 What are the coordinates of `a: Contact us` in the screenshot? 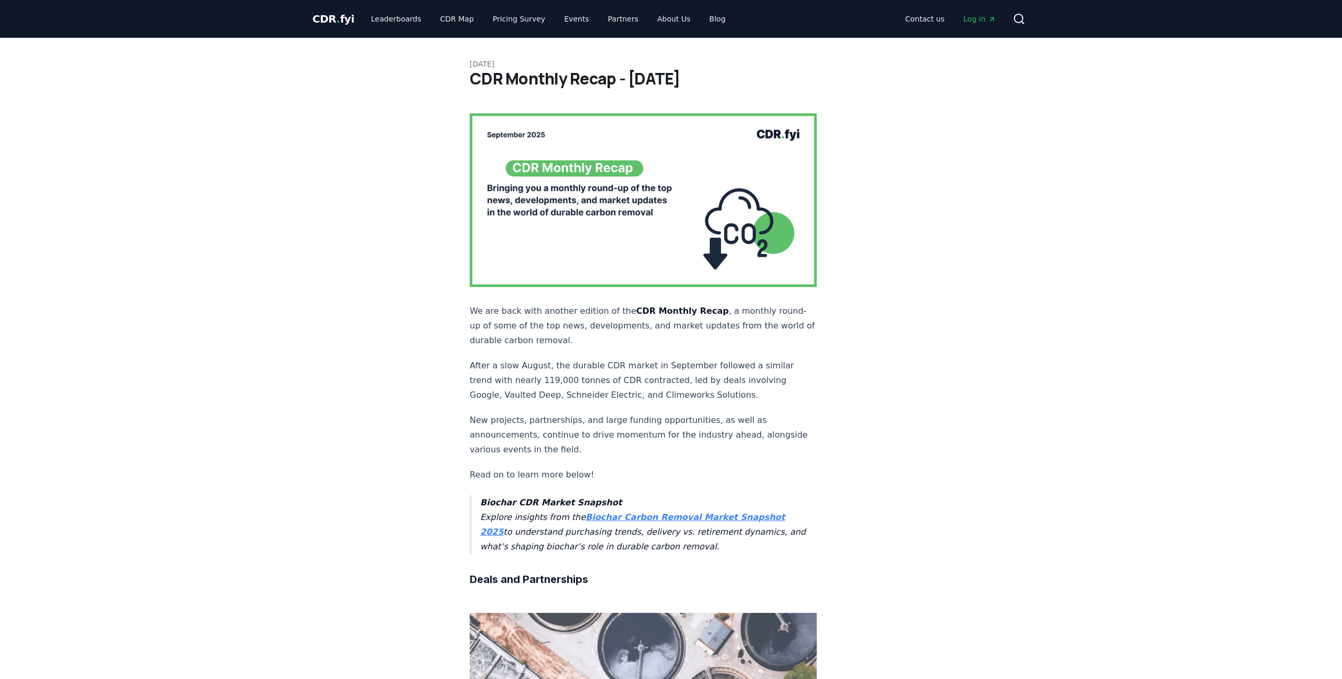 It's located at (925, 19).